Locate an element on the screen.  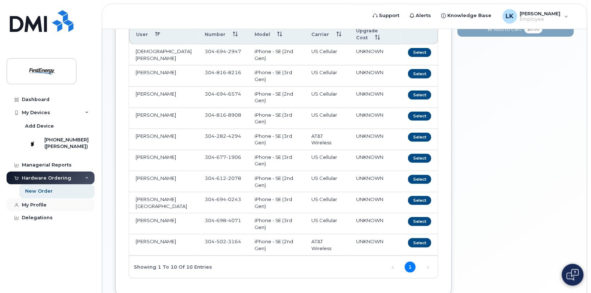
span: 3164 is located at coordinates (234, 242).